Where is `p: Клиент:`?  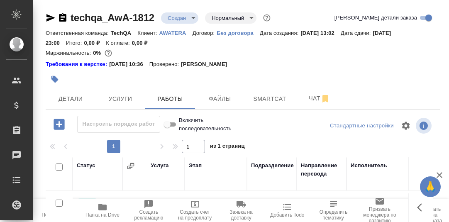 p: Клиент: is located at coordinates (148, 33).